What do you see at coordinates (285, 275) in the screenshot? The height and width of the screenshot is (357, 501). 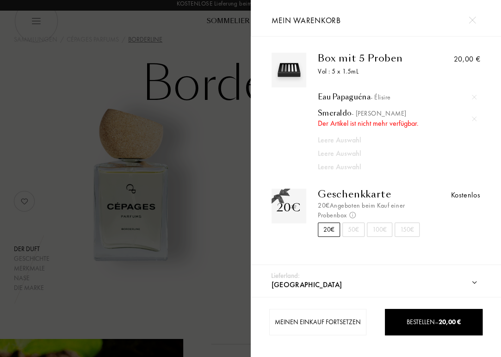 I see `div: Lieferland:` at bounding box center [285, 275].